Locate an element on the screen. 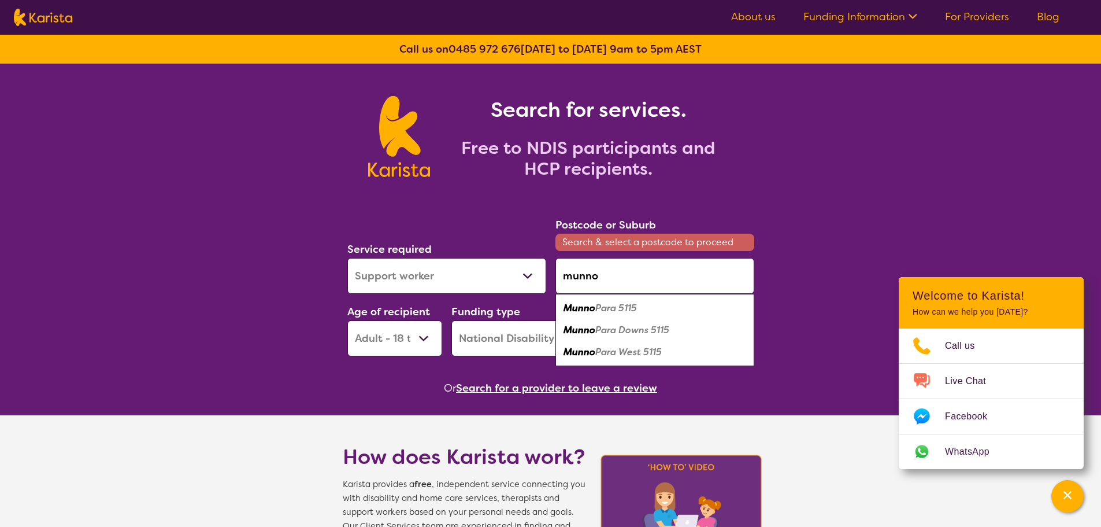 This screenshot has width=1101, height=527. h1: How does Karista work? is located at coordinates (464, 457).